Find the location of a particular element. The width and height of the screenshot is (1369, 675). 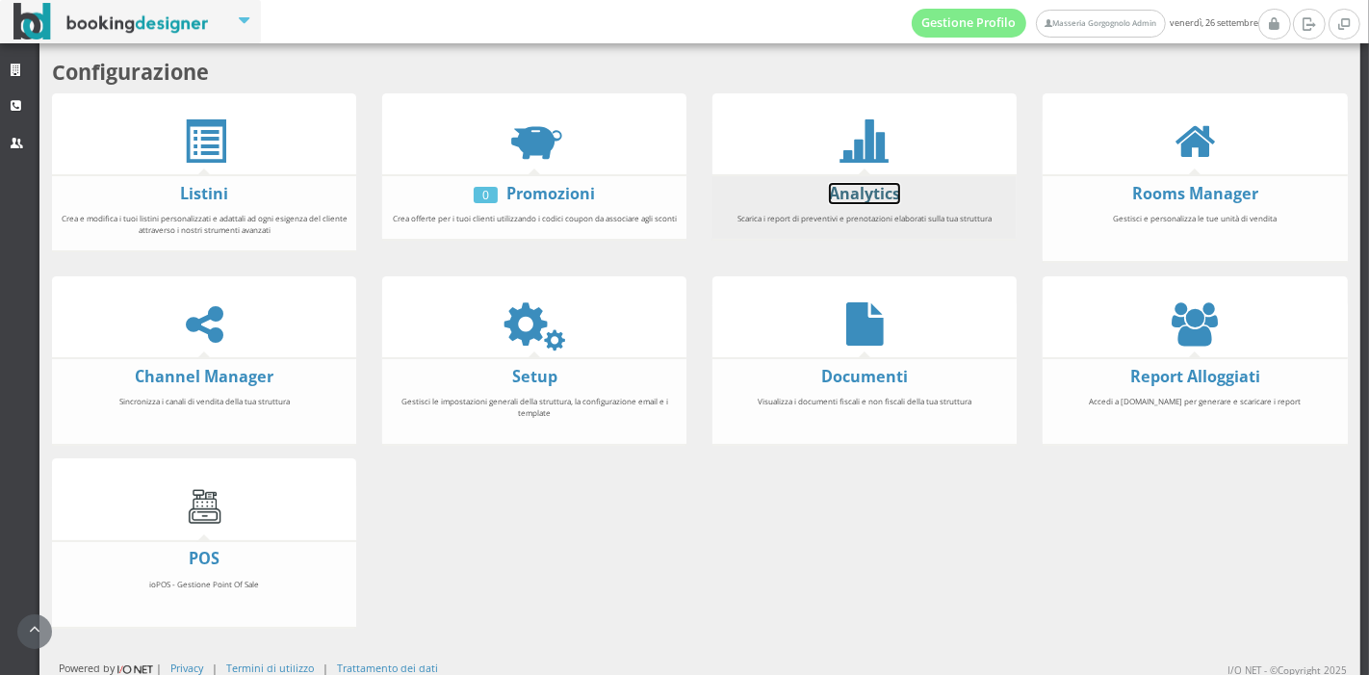

a: Trattamento dei dati is located at coordinates (387, 667).